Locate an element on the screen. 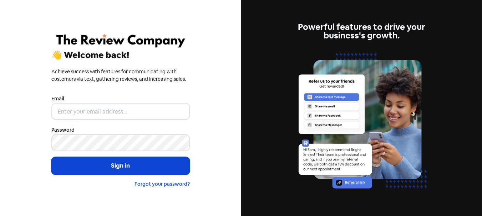  div: 👋 Welcome back! is located at coordinates (120, 55).